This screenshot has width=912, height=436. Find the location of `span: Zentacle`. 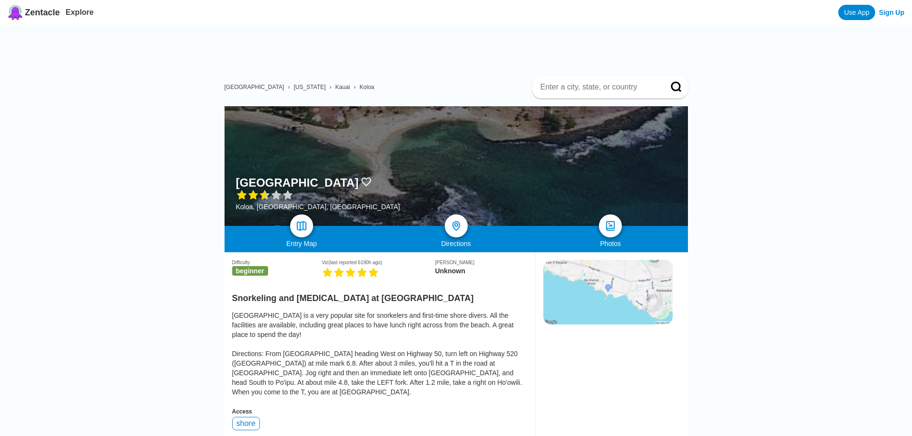

span: Zentacle is located at coordinates (42, 12).